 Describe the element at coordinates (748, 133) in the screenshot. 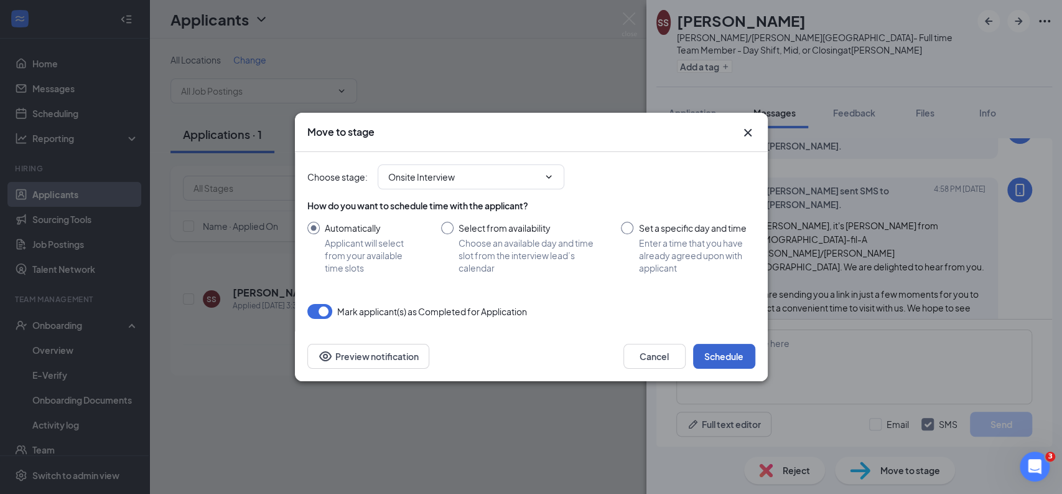

I see `svg: Cross` at that location.